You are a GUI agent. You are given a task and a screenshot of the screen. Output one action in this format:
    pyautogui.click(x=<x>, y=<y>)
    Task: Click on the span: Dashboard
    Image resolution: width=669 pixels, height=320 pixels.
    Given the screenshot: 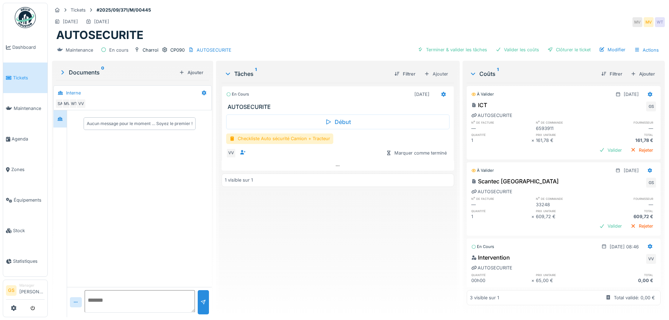 What is the action you would take?
    pyautogui.click(x=28, y=47)
    